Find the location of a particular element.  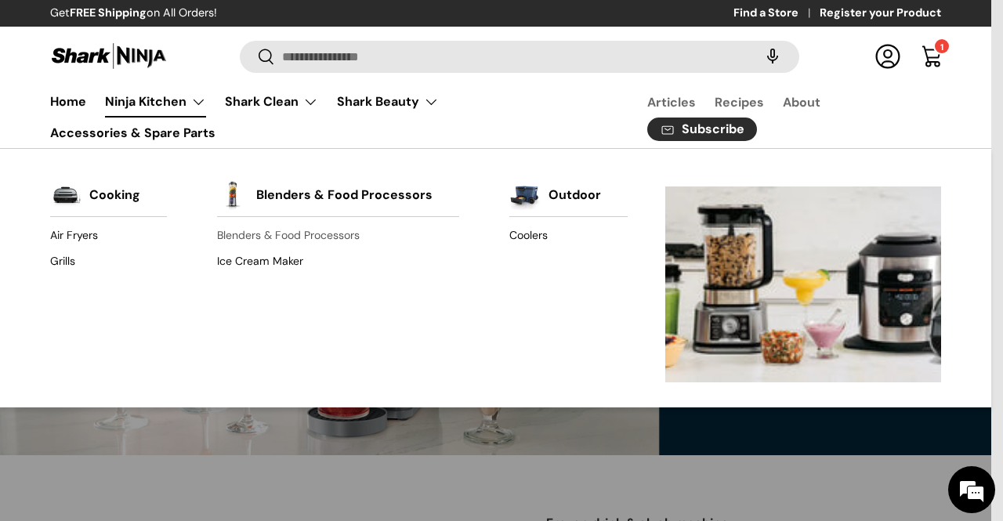

summary: Ninja Kitchen is located at coordinates (155, 102).